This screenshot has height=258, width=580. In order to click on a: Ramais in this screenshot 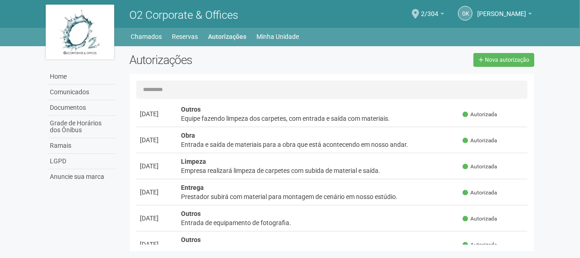, I will do `click(82, 146)`.